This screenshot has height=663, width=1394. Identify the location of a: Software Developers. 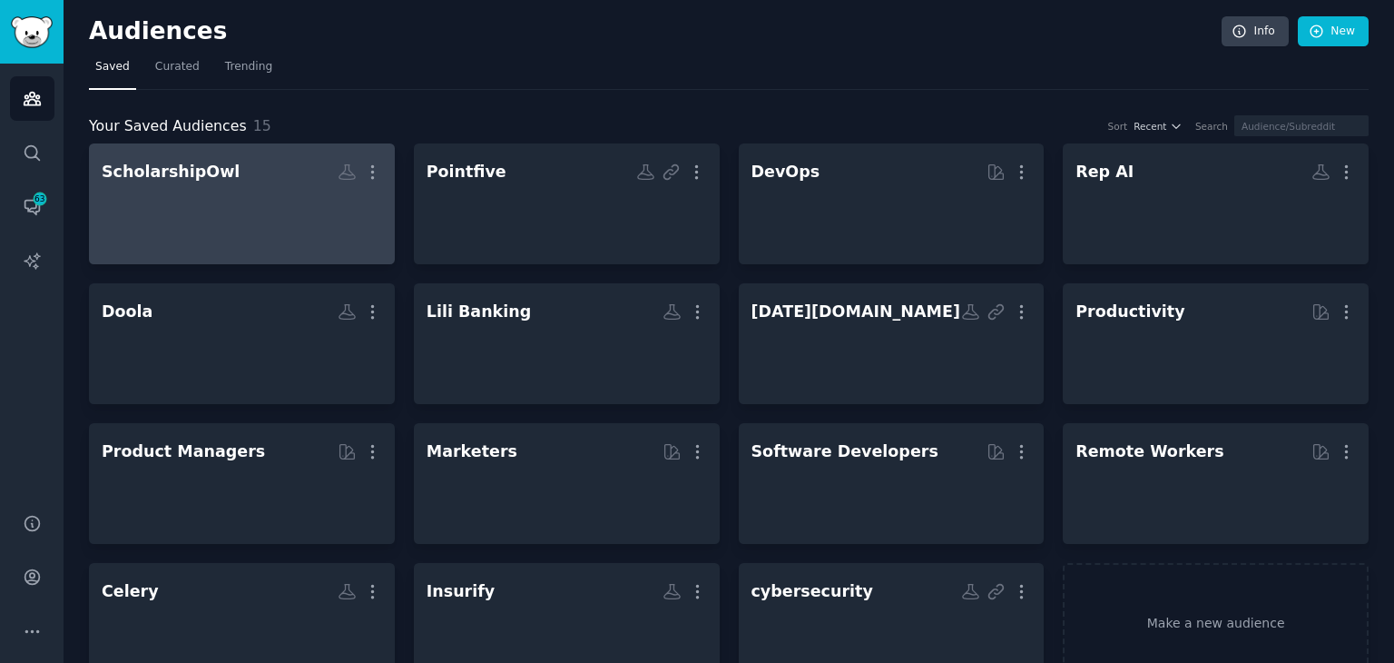
(891, 483).